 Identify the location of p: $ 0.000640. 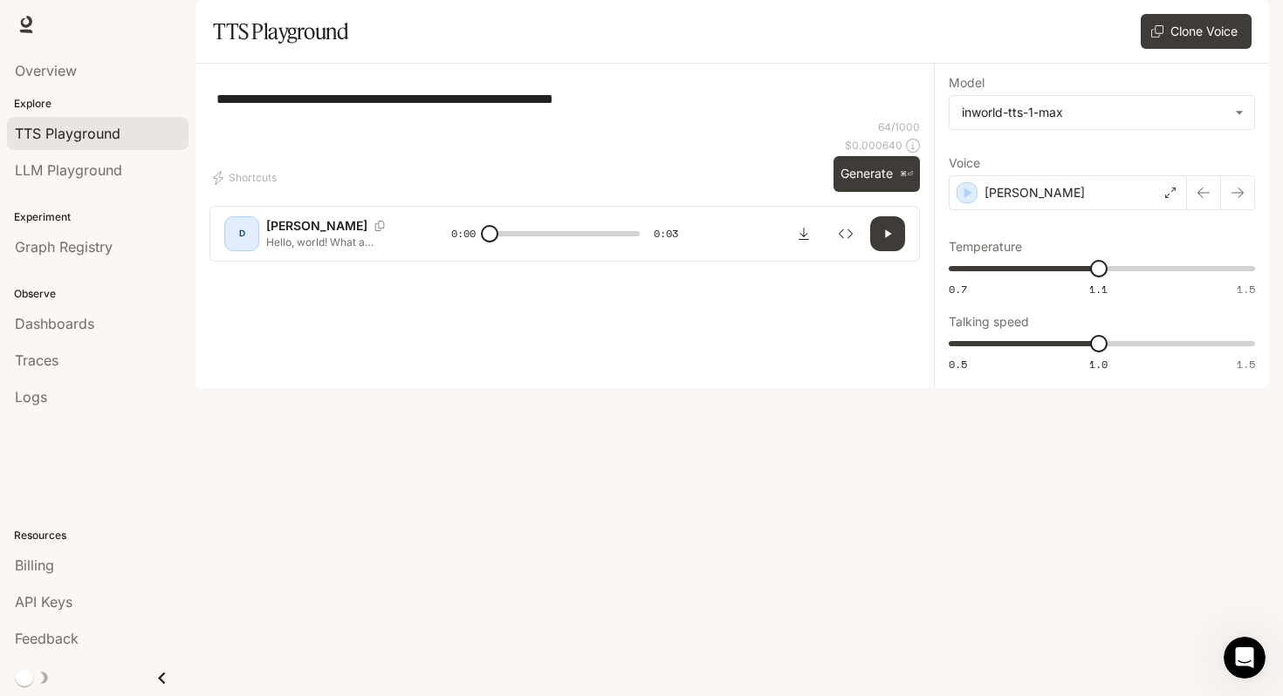
(873, 145).